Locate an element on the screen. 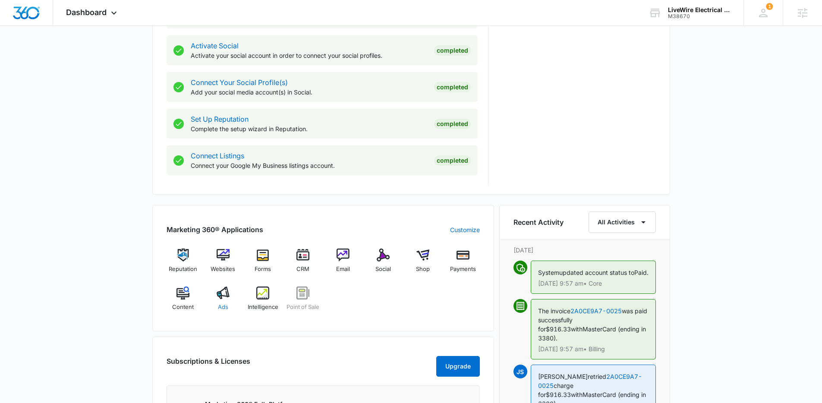 This screenshot has width=822, height=403. button: All Activities is located at coordinates (622, 222).